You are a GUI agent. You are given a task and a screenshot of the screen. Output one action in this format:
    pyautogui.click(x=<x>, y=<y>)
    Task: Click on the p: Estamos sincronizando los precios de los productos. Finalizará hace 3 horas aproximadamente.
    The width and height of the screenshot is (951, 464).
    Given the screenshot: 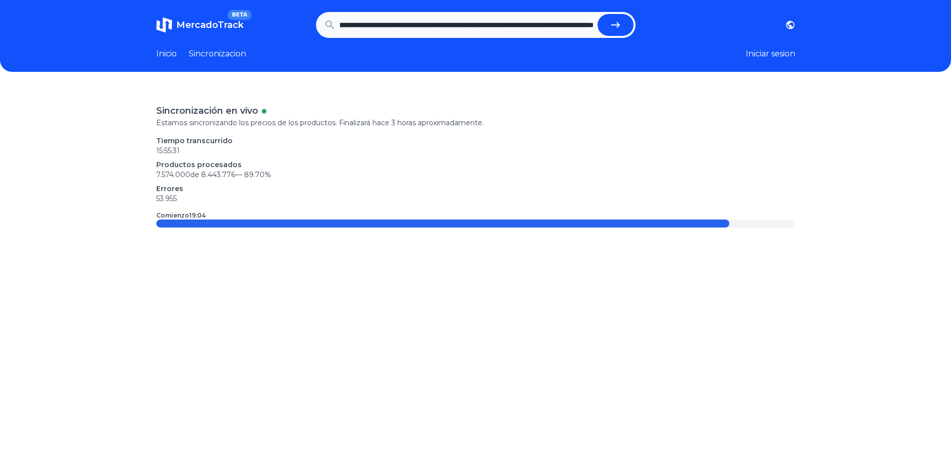 What is the action you would take?
    pyautogui.click(x=476, y=123)
    